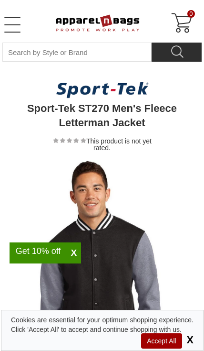 The height and width of the screenshot is (351, 204). What do you see at coordinates (12, 25) in the screenshot?
I see `a: Open Left Menu` at bounding box center [12, 25].